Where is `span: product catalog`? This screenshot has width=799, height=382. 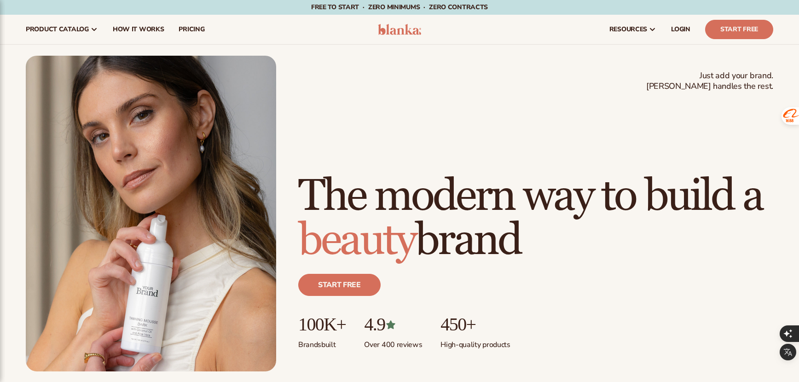
span: product catalog is located at coordinates (57, 29).